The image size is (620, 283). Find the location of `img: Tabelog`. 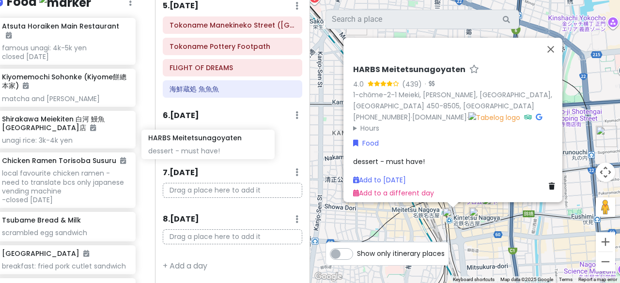

img: Tabelog is located at coordinates (494, 117).